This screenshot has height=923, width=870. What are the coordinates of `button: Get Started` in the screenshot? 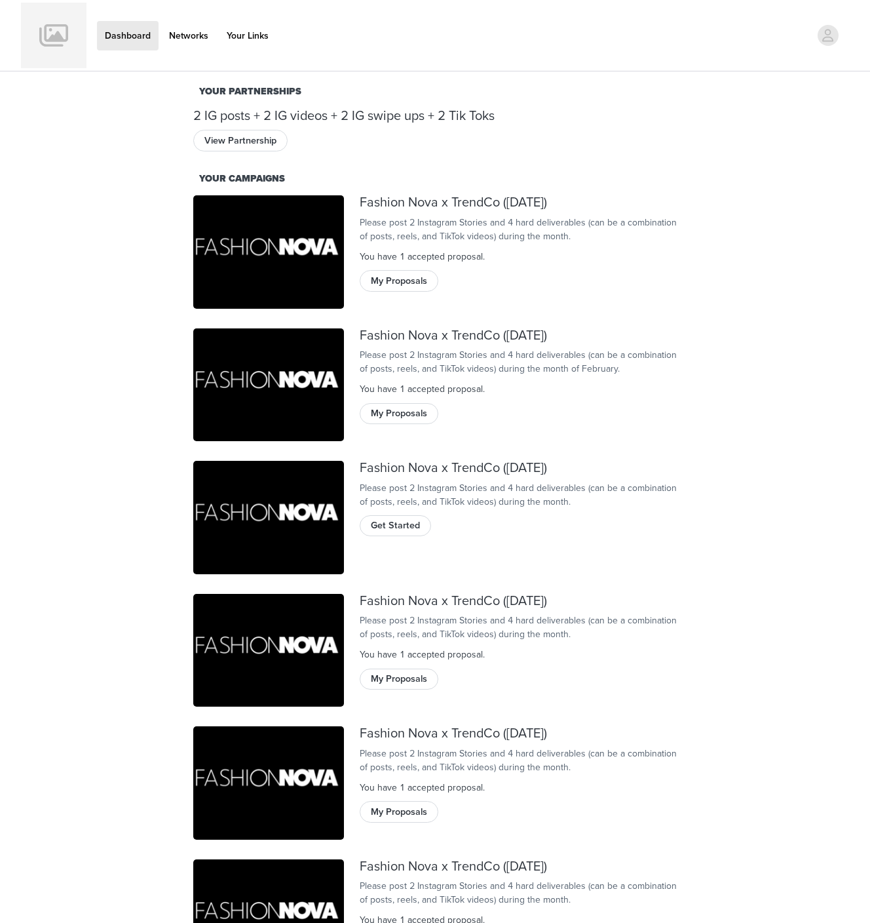 It's located at (395, 526).